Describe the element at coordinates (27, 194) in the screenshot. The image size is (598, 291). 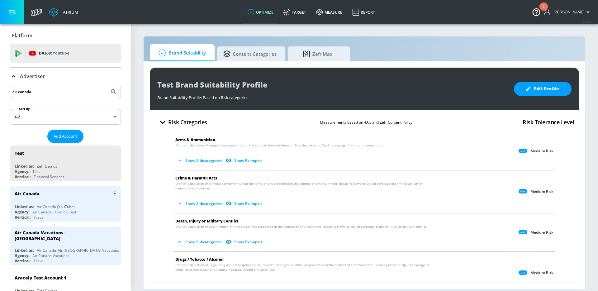
I see `div: Air Canada` at that location.